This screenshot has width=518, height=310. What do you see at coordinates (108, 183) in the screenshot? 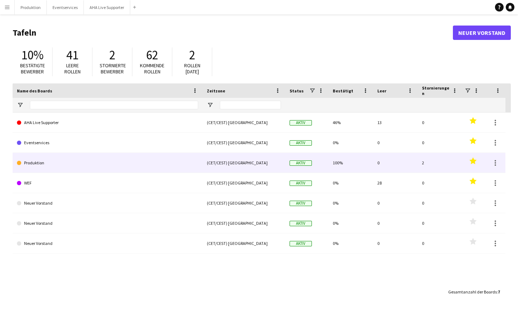
I see `a: WEF` at bounding box center [108, 183].